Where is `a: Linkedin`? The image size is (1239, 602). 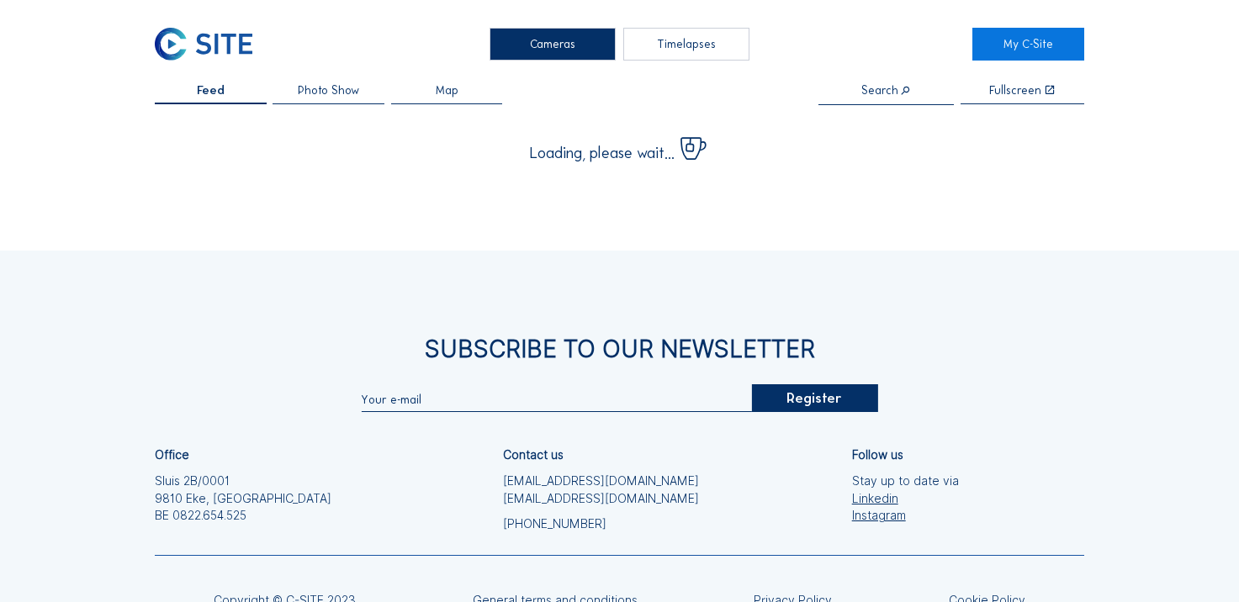 a: Linkedin is located at coordinates (905, 499).